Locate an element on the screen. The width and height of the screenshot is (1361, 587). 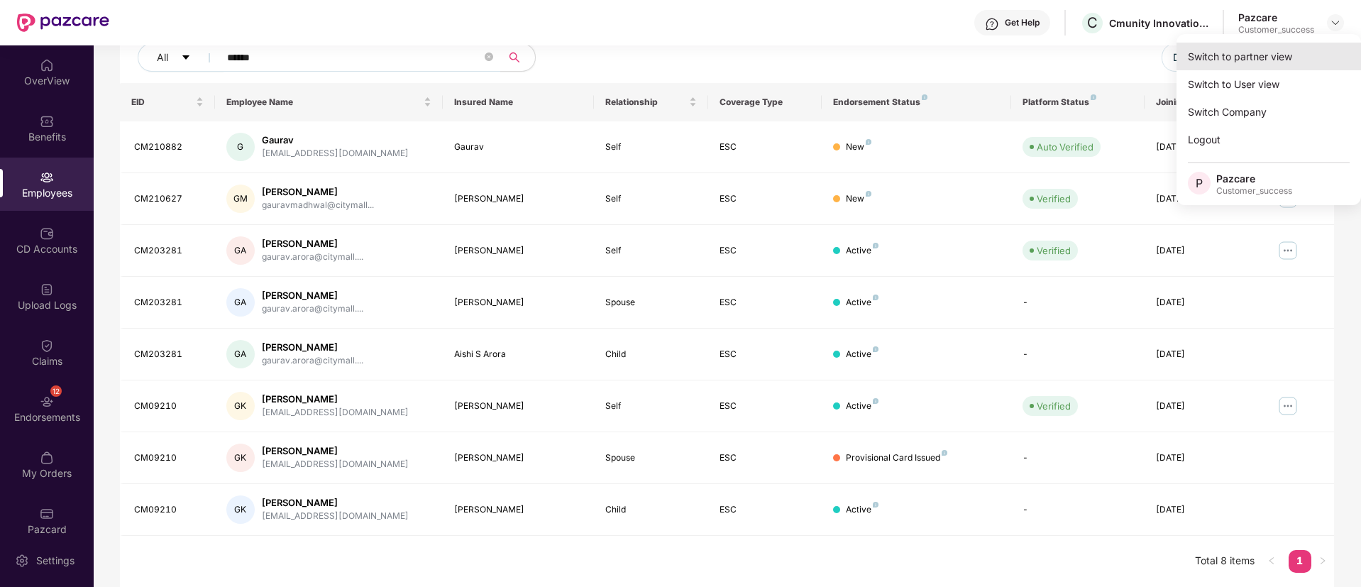
img: svg+xml;base64,PHN2ZyBpZD0iRW1wbG95ZWVzIiB4bWxucz0iaHR0cDovL3d3dy53My5vcmcvMjAwMC9zdmciIHdpZHRoPS... is located at coordinates (47, 177).